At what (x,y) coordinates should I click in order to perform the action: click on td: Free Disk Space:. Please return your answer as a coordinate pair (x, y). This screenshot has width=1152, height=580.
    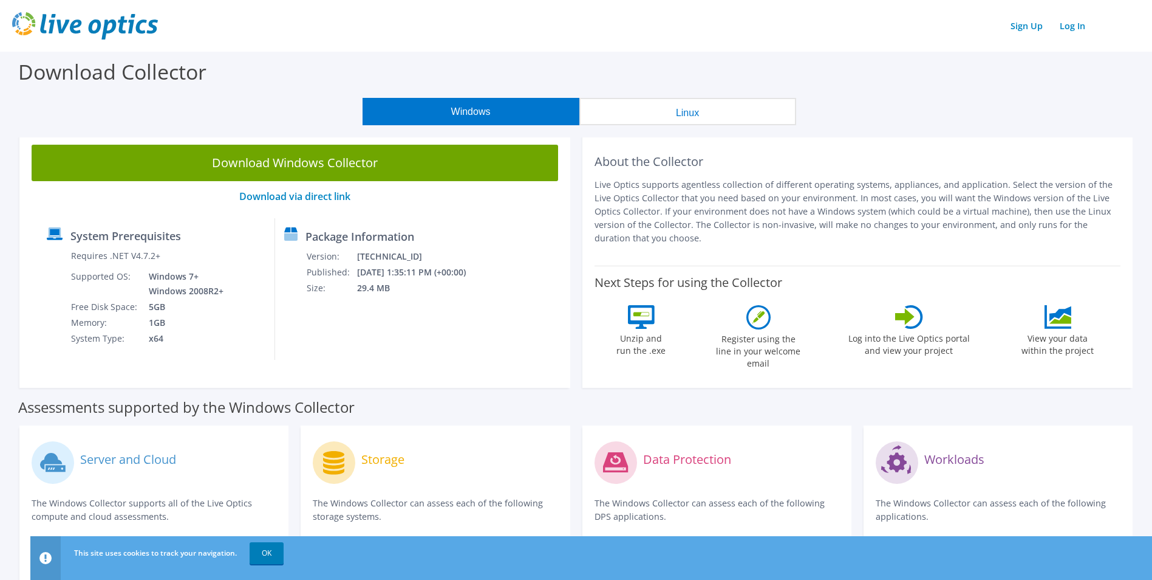
    Looking at the image, I should click on (105, 307).